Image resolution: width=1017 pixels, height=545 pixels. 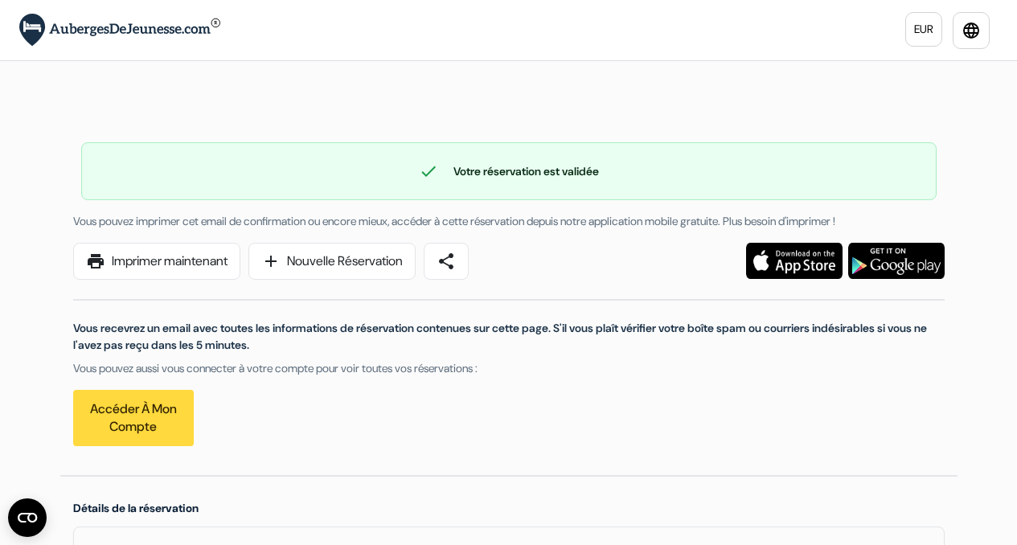 I want to click on span: check, so click(x=428, y=171).